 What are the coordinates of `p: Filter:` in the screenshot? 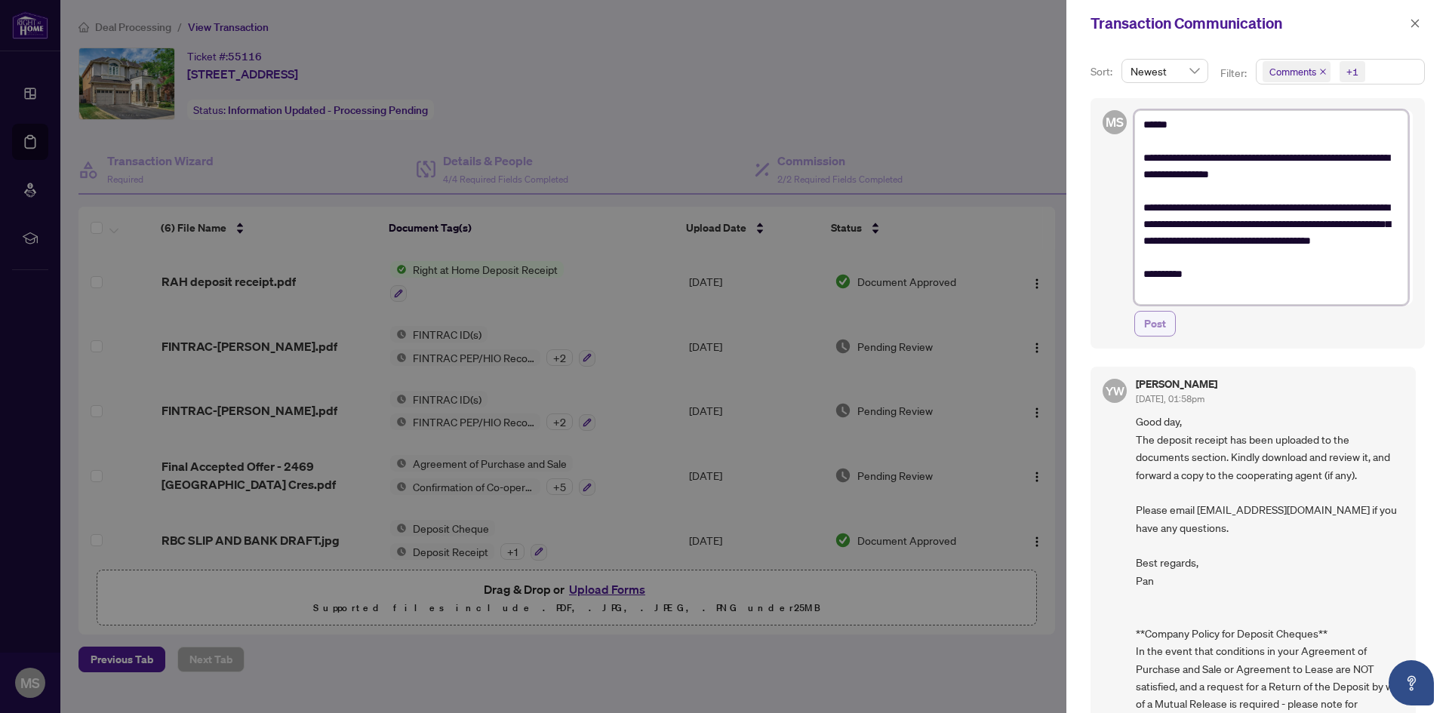 It's located at (1235, 73).